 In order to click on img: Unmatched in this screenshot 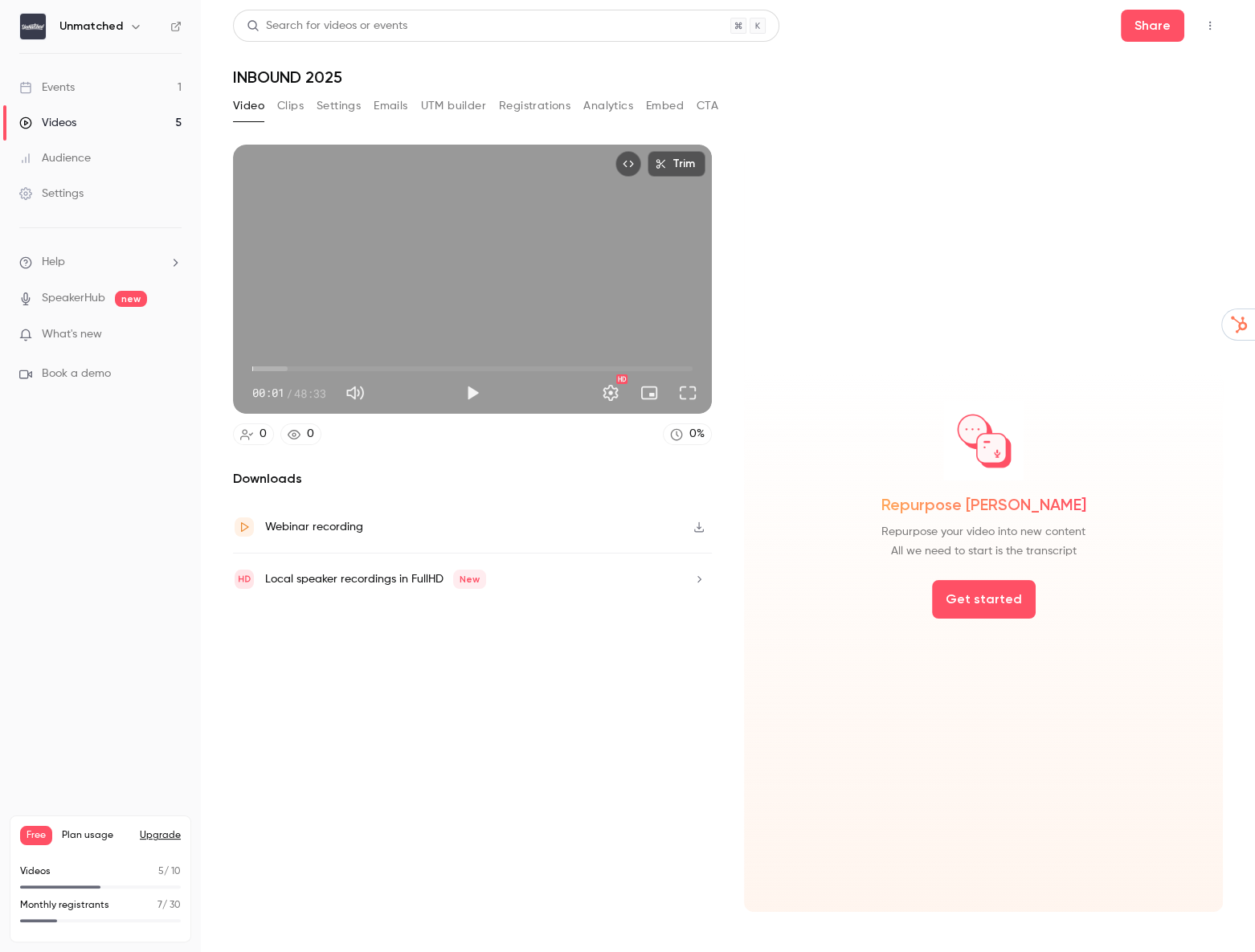, I will do `click(33, 26)`.